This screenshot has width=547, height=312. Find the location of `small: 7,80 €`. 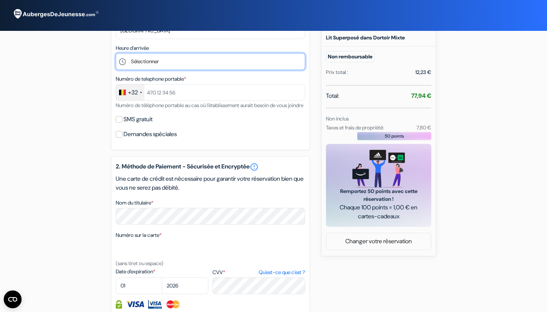

small: 7,80 € is located at coordinates (424, 128).